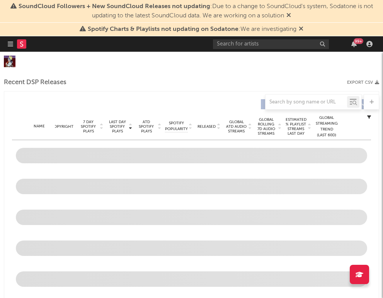 The width and height of the screenshot is (383, 298). Describe the element at coordinates (266, 127) in the screenshot. I see `span: Global Rolling 7D Audio Streams` at that location.